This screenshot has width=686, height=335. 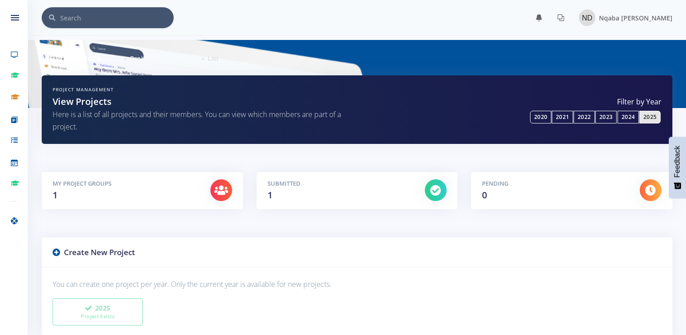 I want to click on h6: Project Management, so click(x=201, y=89).